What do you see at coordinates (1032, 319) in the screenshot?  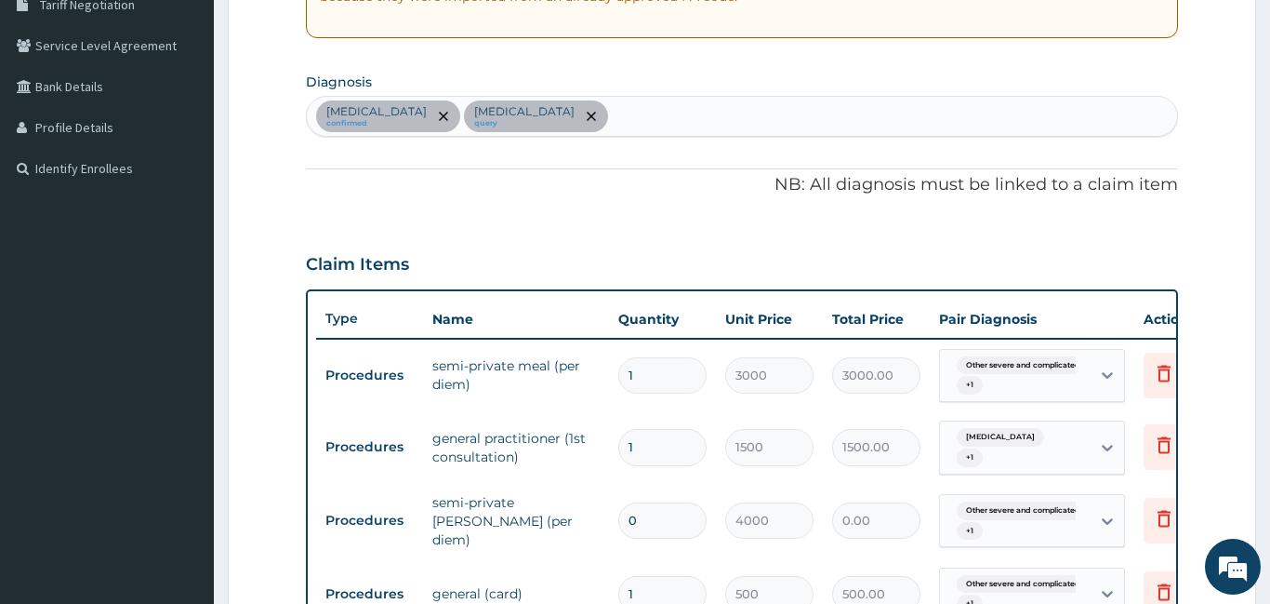 I see `th: Pair Diagnosis` at bounding box center [1032, 319].